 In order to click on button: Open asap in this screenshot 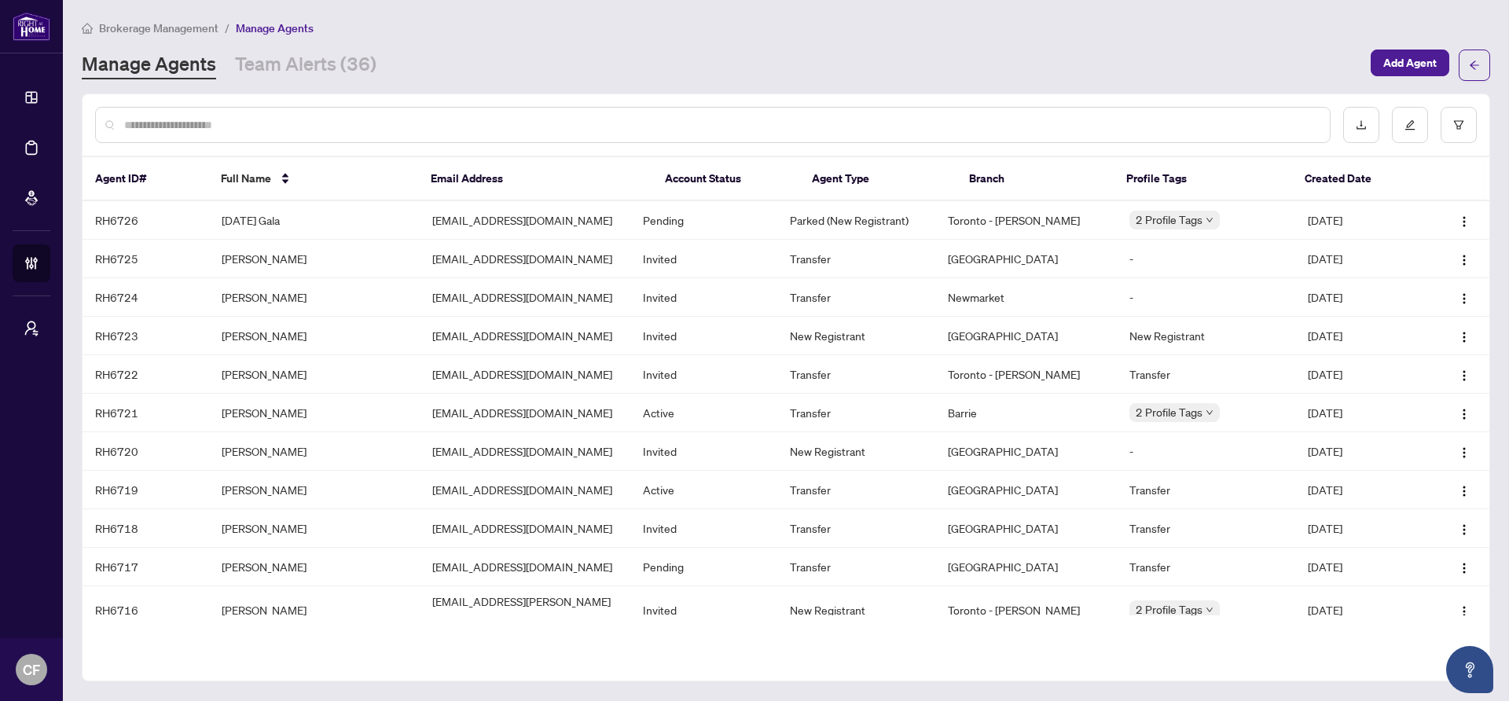, I will do `click(1469, 669)`.